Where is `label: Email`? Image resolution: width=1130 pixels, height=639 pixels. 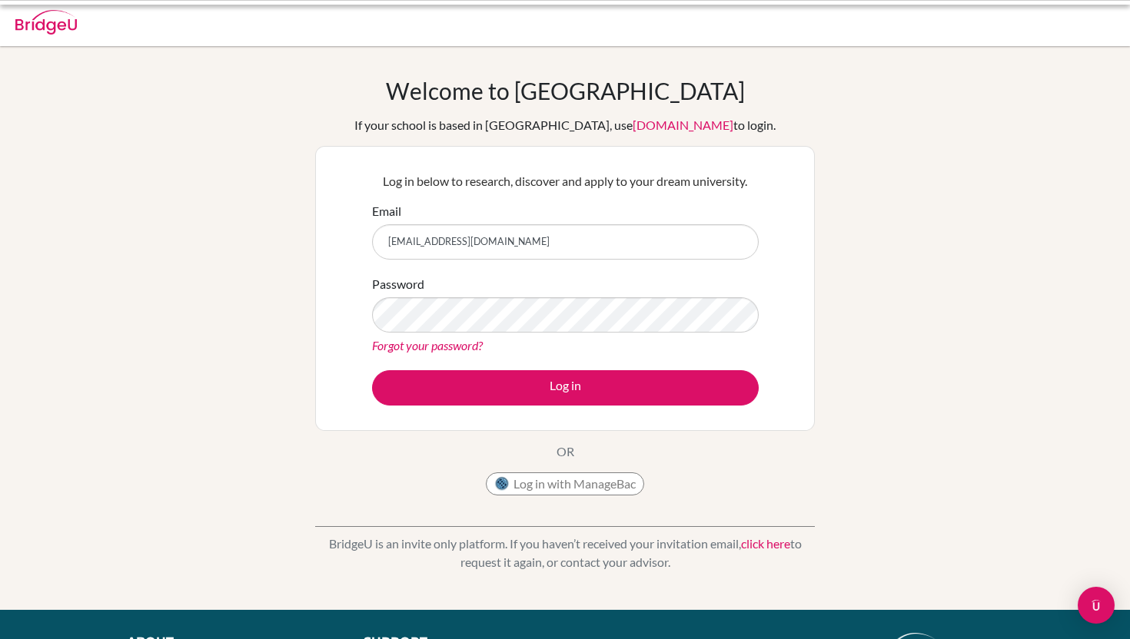 label: Email is located at coordinates (387, 211).